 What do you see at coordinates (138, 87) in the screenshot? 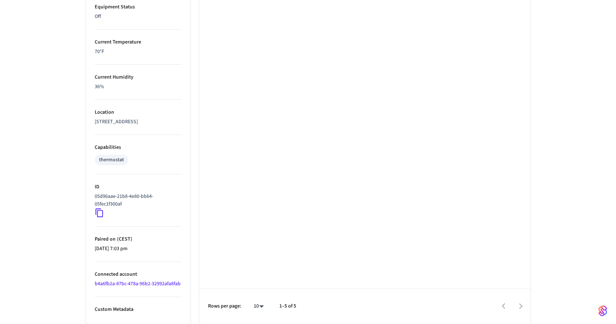
I see `p: 36%` at bounding box center [138, 87].